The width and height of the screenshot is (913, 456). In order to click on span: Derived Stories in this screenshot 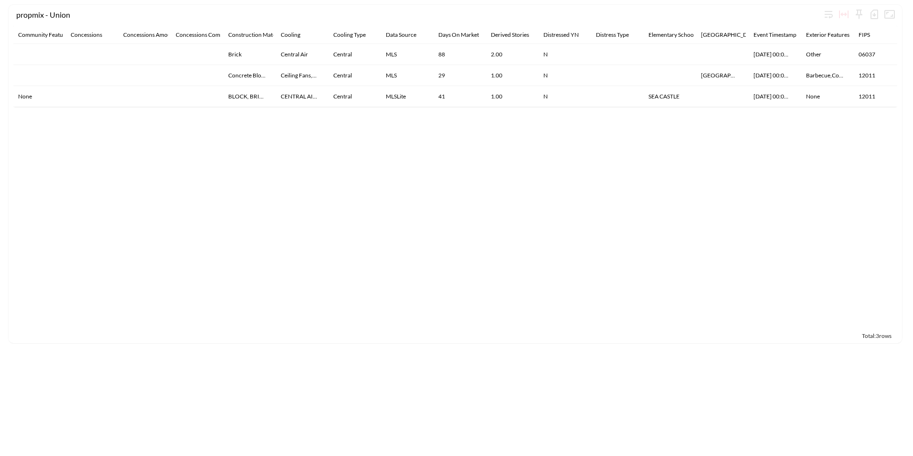, I will do `click(516, 35)`.